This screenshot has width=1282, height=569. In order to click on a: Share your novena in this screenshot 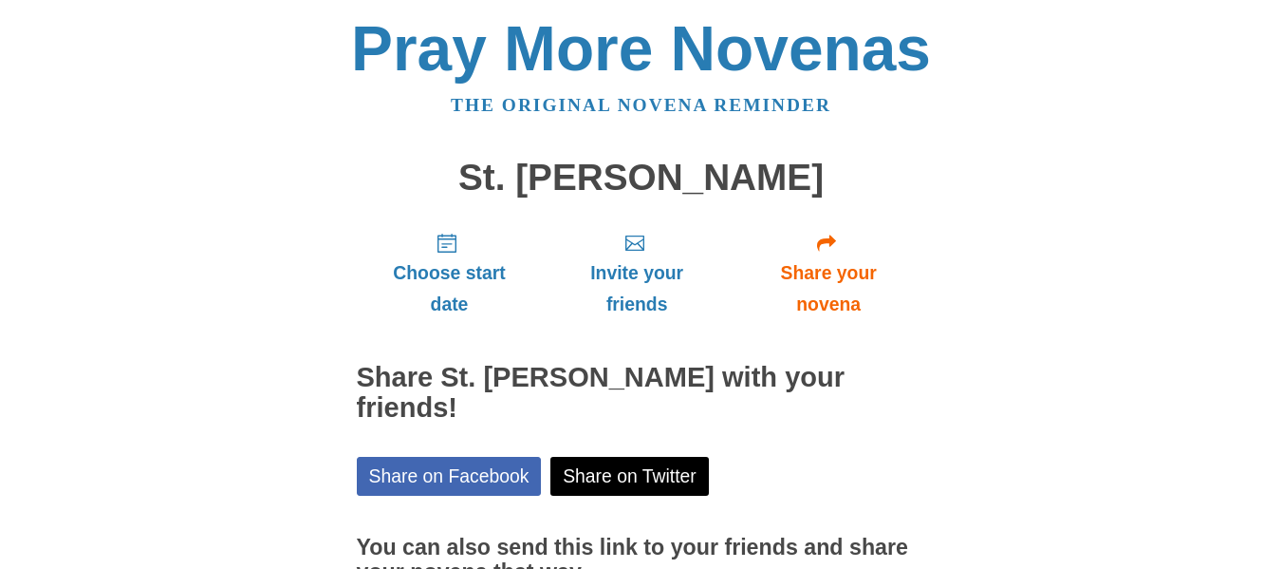, I will do `click(829, 272)`.